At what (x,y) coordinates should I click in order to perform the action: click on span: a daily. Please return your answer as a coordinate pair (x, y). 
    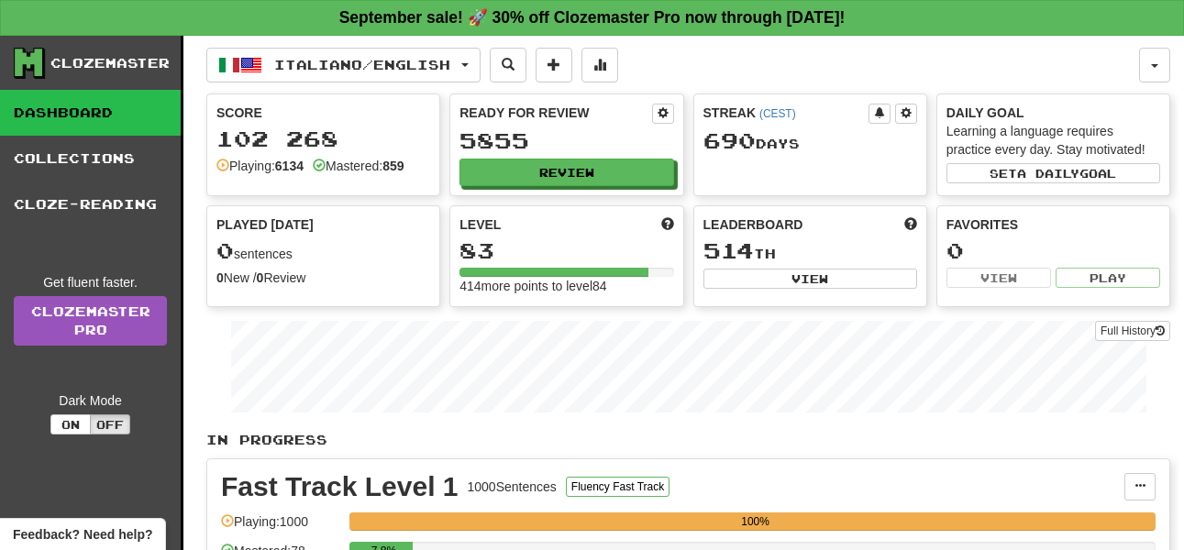
    Looking at the image, I should click on (1048, 173).